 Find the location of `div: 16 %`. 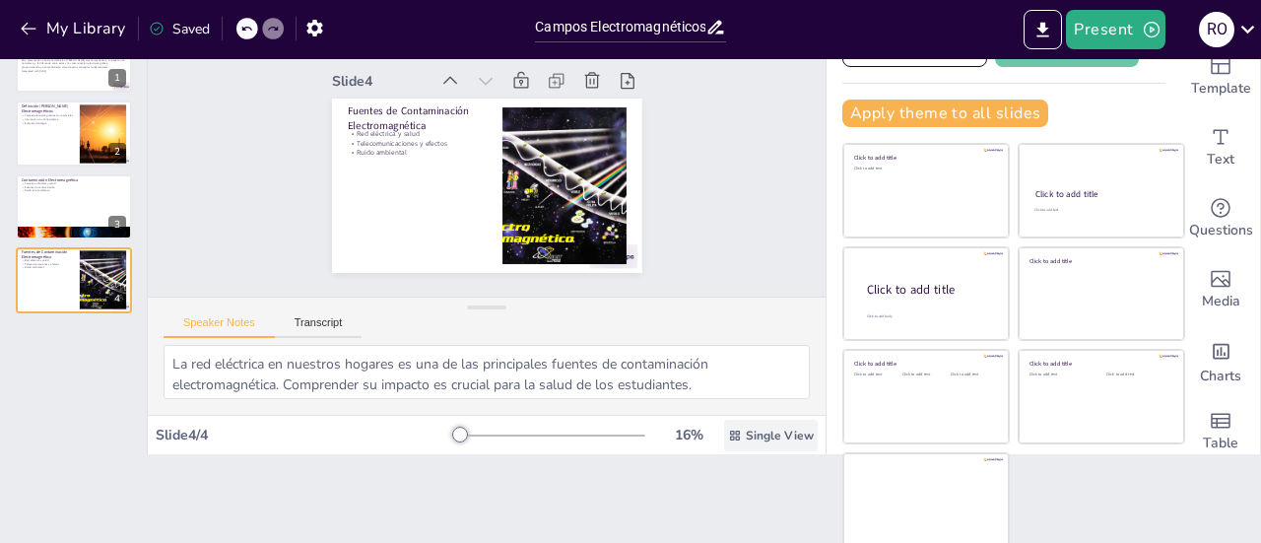

div: 16 % is located at coordinates (689, 434).